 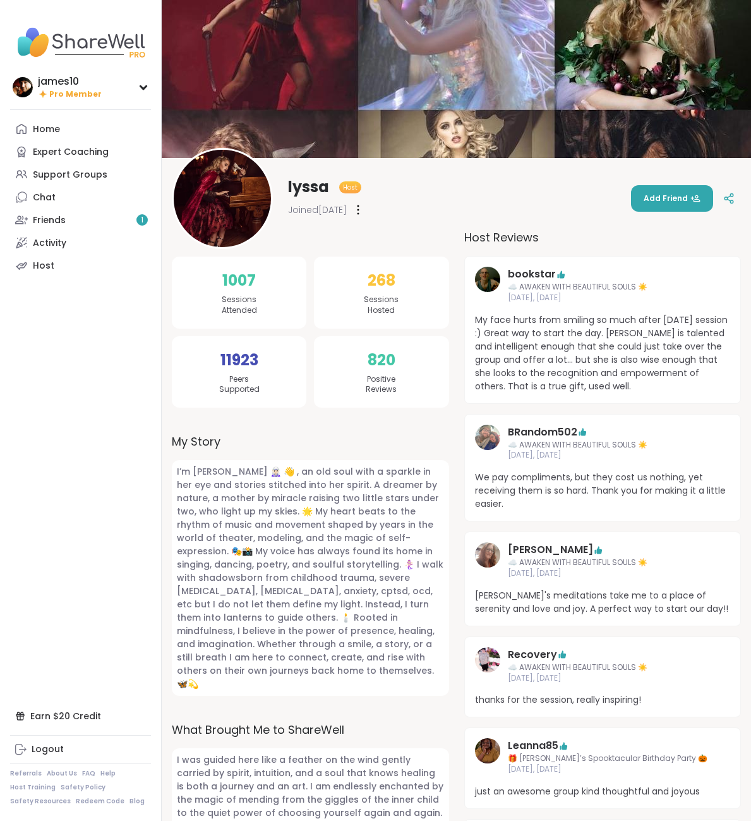 I want to click on a: Blog, so click(x=137, y=801).